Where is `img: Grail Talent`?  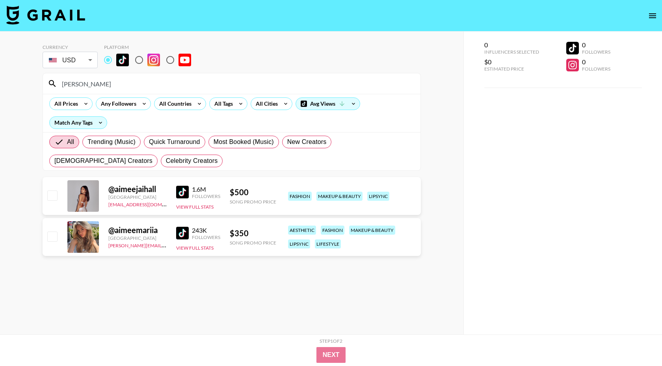
img: Grail Talent is located at coordinates (46, 15).